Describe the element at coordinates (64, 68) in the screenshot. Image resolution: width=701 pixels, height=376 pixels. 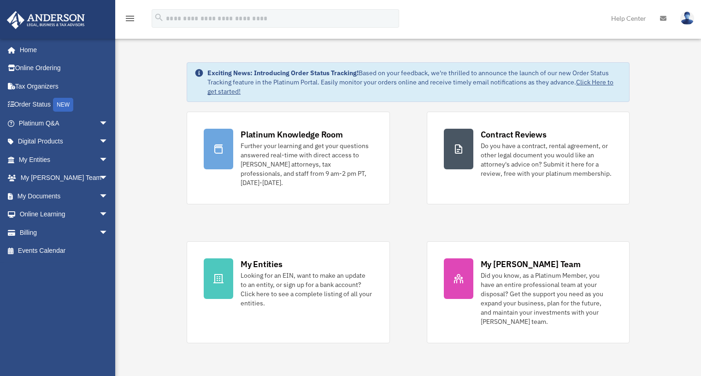
I see `a: Online Ordering` at that location.